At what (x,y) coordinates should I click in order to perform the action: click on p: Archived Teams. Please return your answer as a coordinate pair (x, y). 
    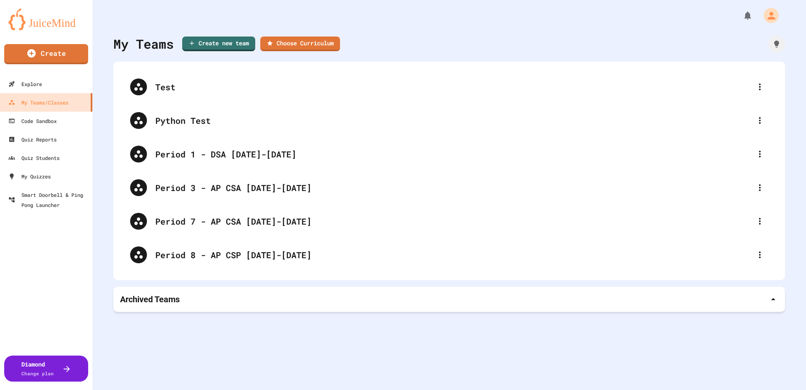
    Looking at the image, I should click on (150, 299).